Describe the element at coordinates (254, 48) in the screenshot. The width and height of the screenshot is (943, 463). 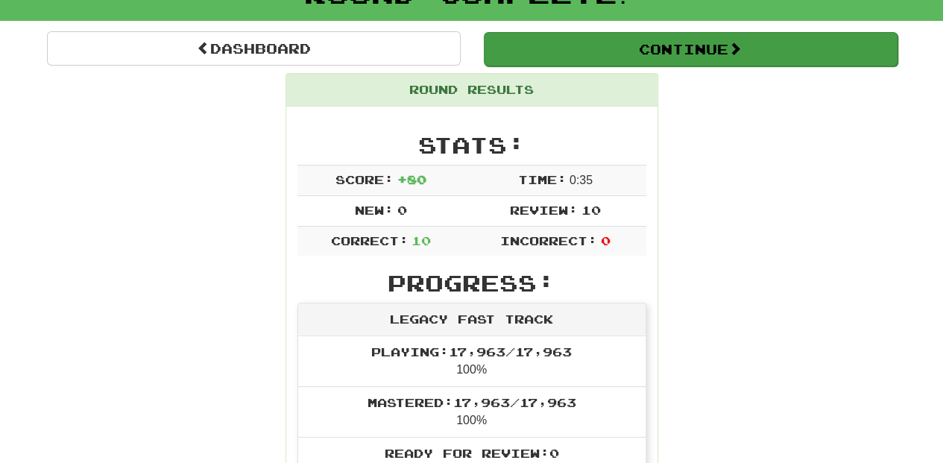
I see `a: Dashboard` at that location.